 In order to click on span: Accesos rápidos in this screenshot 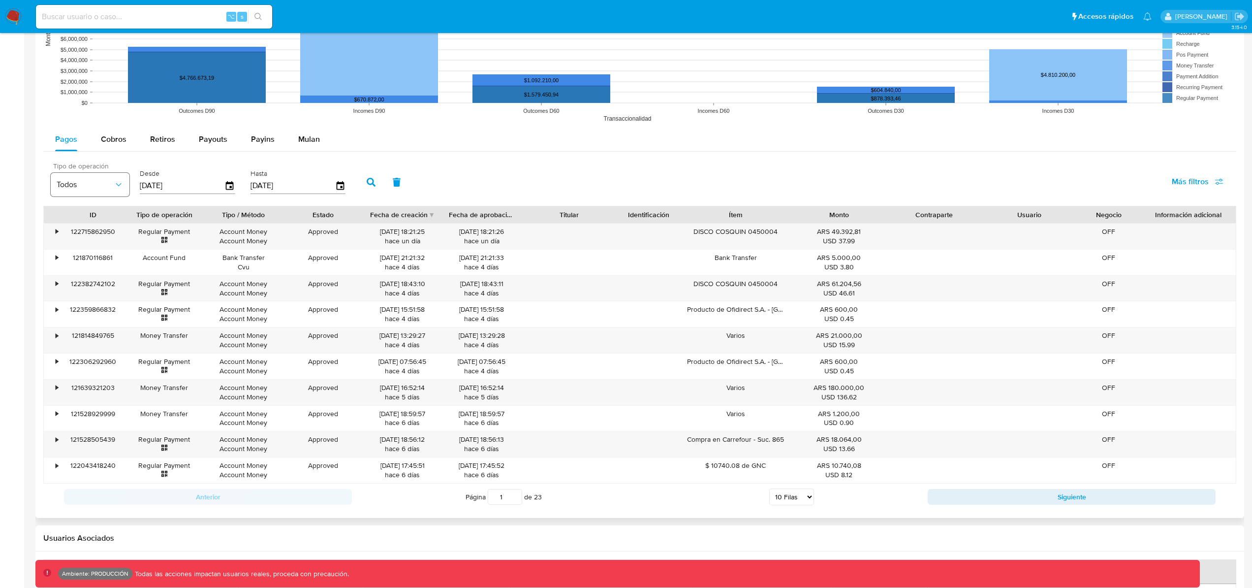, I will do `click(1106, 16)`.